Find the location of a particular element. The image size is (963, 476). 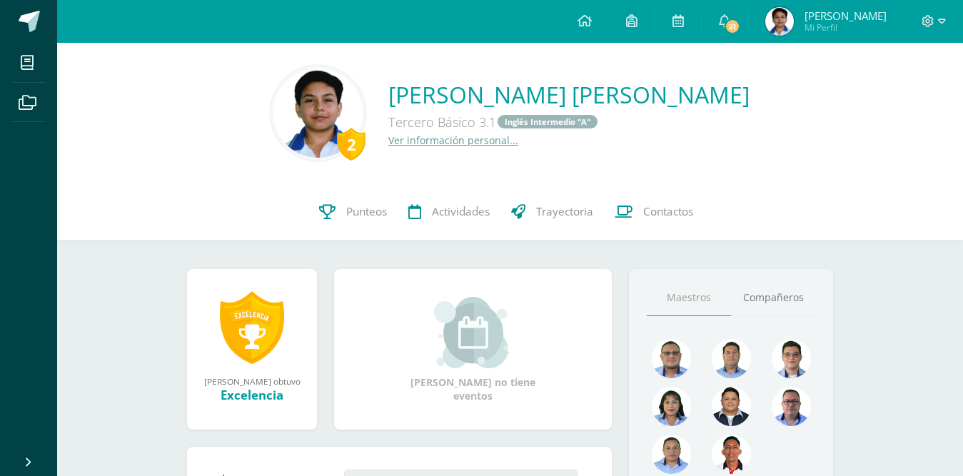

img: 6e6edff8e5b1d60e1b79b3df59dca1c4.png is located at coordinates (791, 358).